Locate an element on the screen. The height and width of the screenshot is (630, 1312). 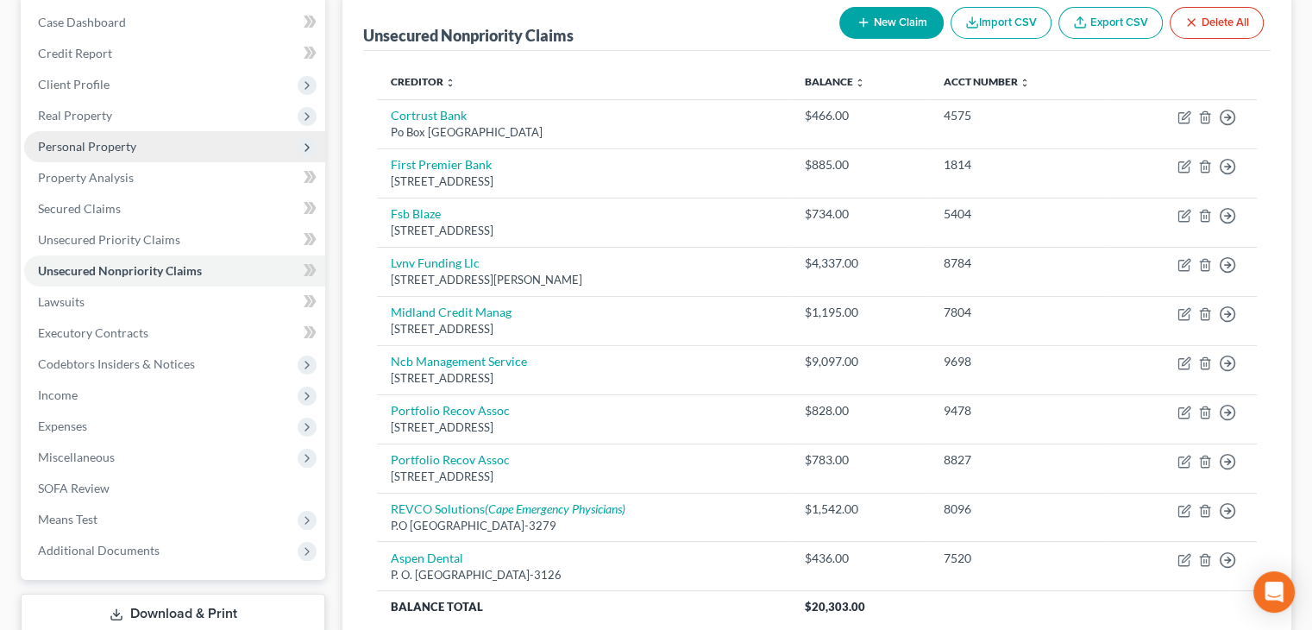
span: Property Analysis is located at coordinates (85, 177).